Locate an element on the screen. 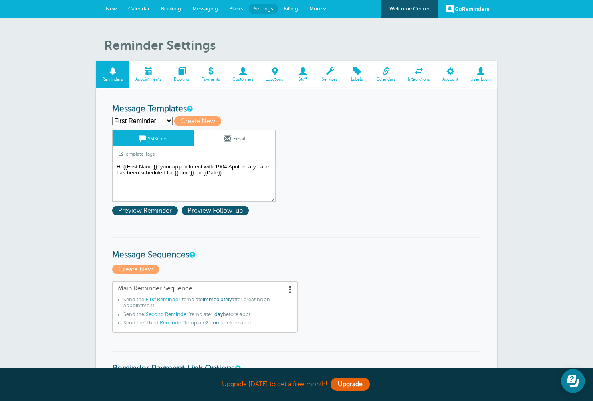 This screenshot has width=593, height=401. span: Settings is located at coordinates (263, 8).